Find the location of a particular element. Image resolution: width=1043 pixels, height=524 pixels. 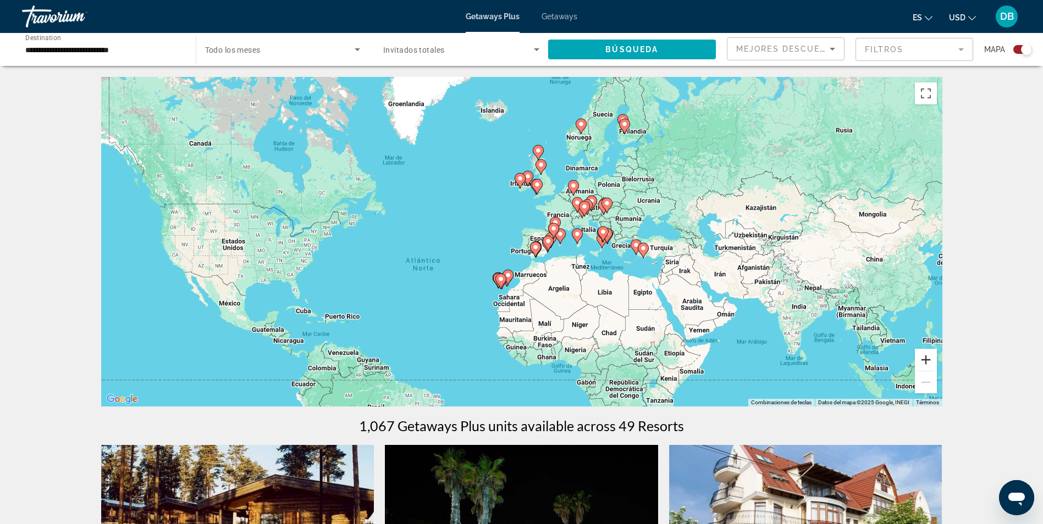

span: USD is located at coordinates (957, 18).